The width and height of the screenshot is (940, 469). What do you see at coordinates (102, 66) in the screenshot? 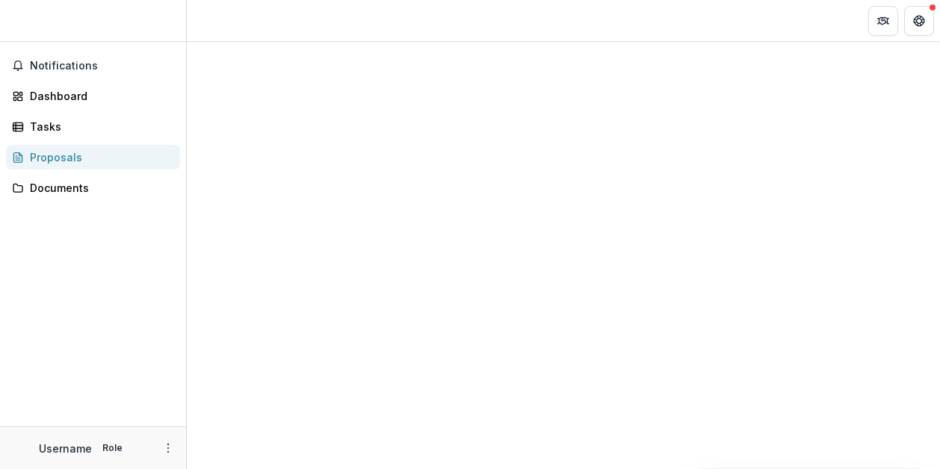
I see `span: Notifications` at bounding box center [102, 66].